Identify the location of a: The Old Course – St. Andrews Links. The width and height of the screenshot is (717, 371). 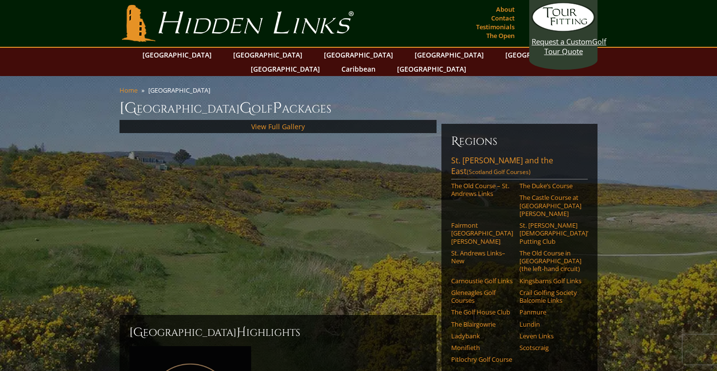
(482, 190).